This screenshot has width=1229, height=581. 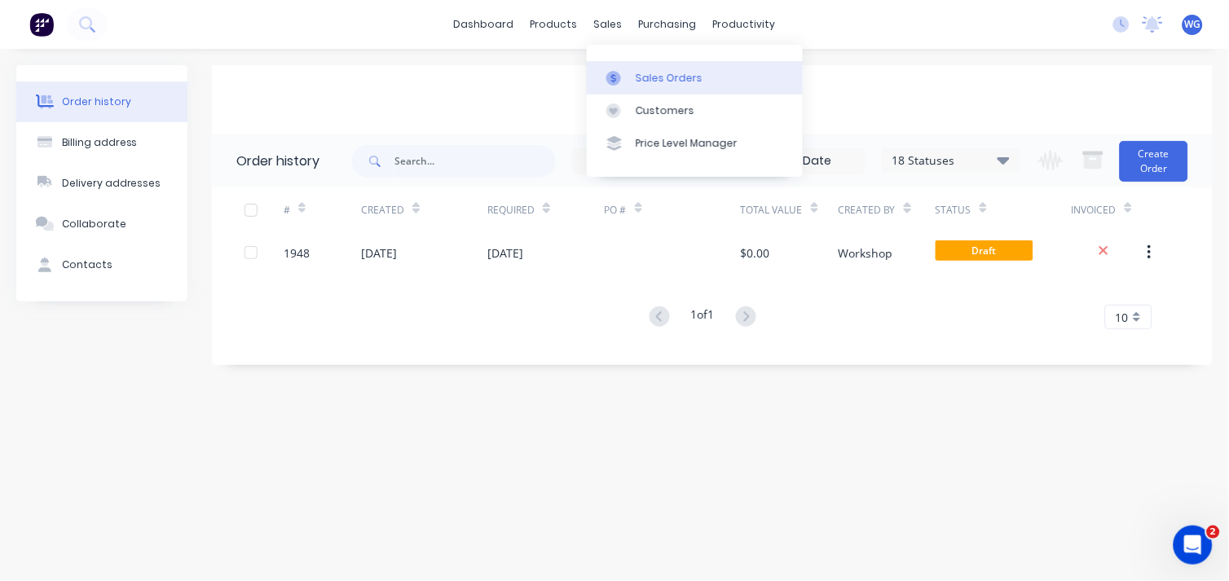 What do you see at coordinates (608, 24) in the screenshot?
I see `div: sales` at bounding box center [608, 24].